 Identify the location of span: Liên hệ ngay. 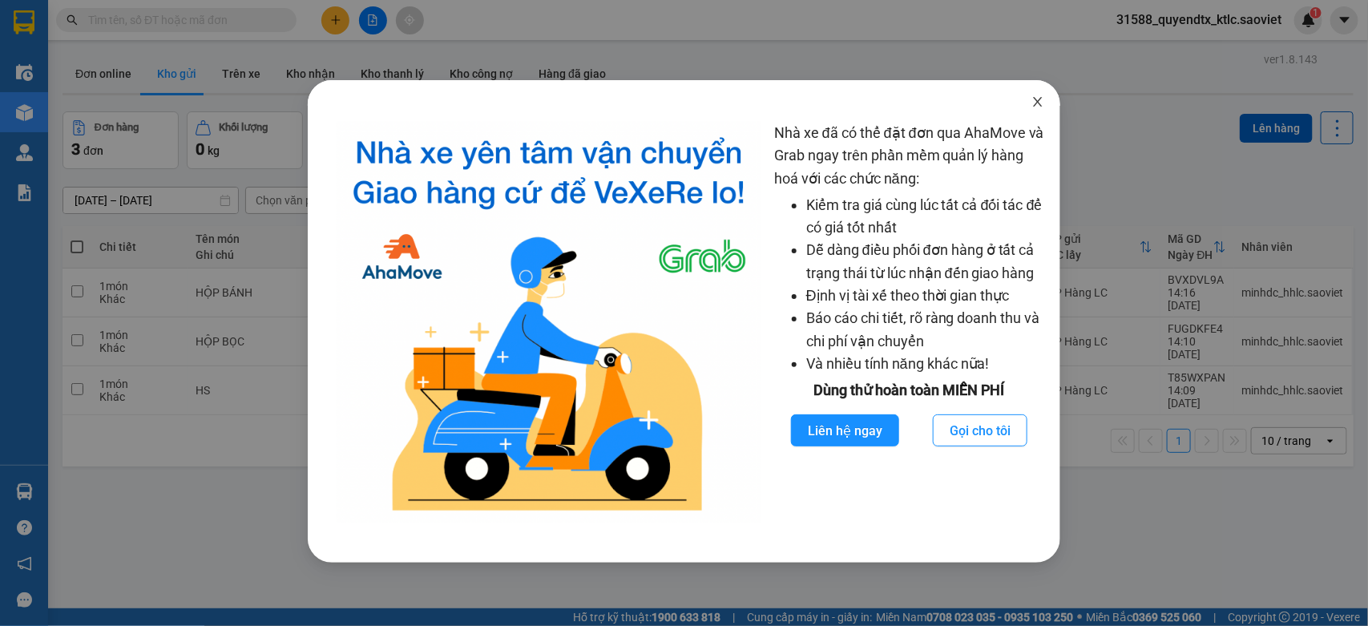
(845, 430).